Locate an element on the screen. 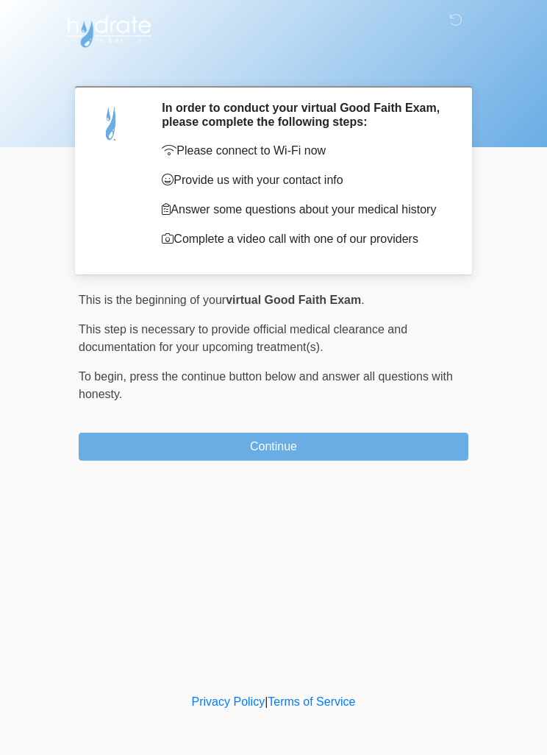  p: Please connect to Wi-Fi now is located at coordinates (304, 151).